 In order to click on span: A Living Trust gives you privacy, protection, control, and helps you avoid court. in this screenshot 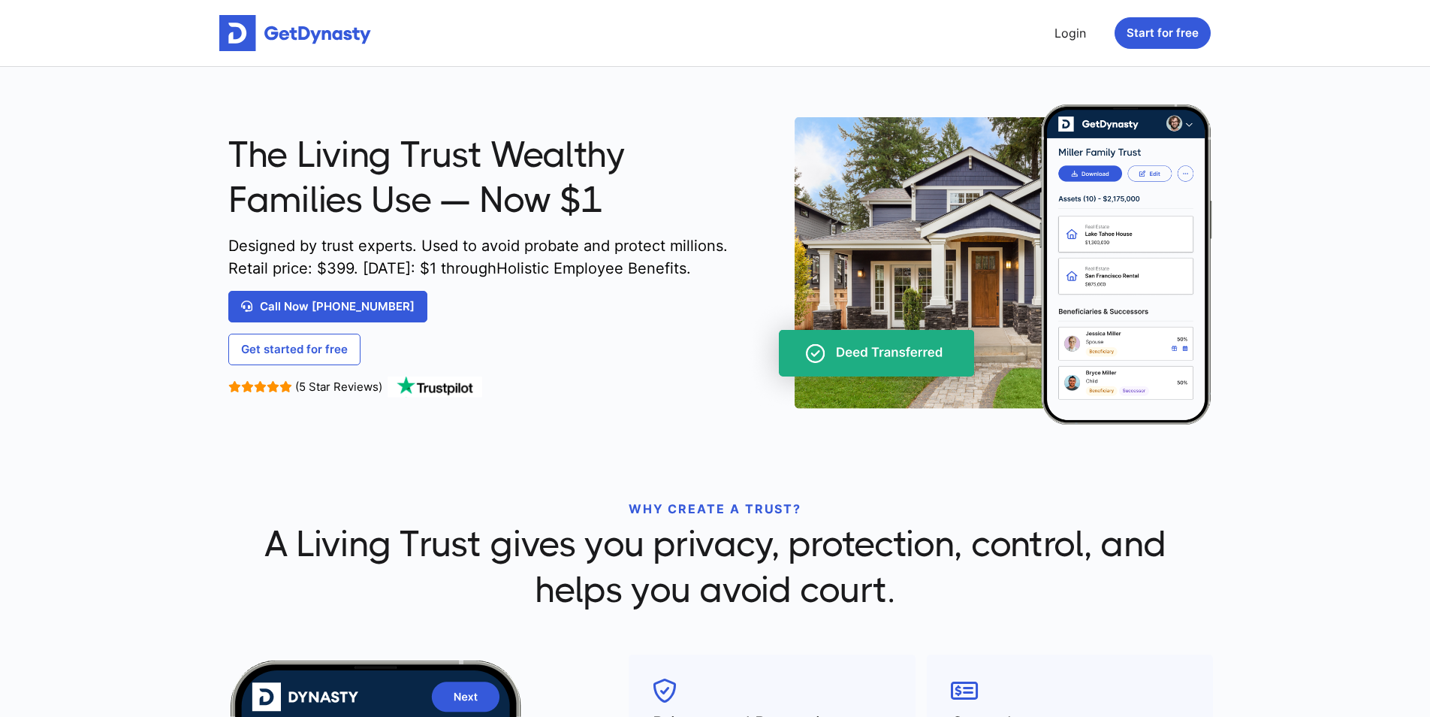, I will do `click(715, 566)`.